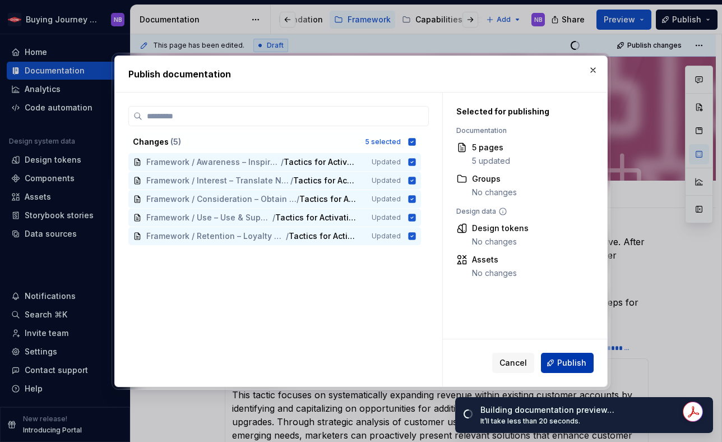 The height and width of the screenshot is (442, 722). What do you see at coordinates (209, 218) in the screenshot?
I see `span: Framework / Use – Use & Support` at bounding box center [209, 218].